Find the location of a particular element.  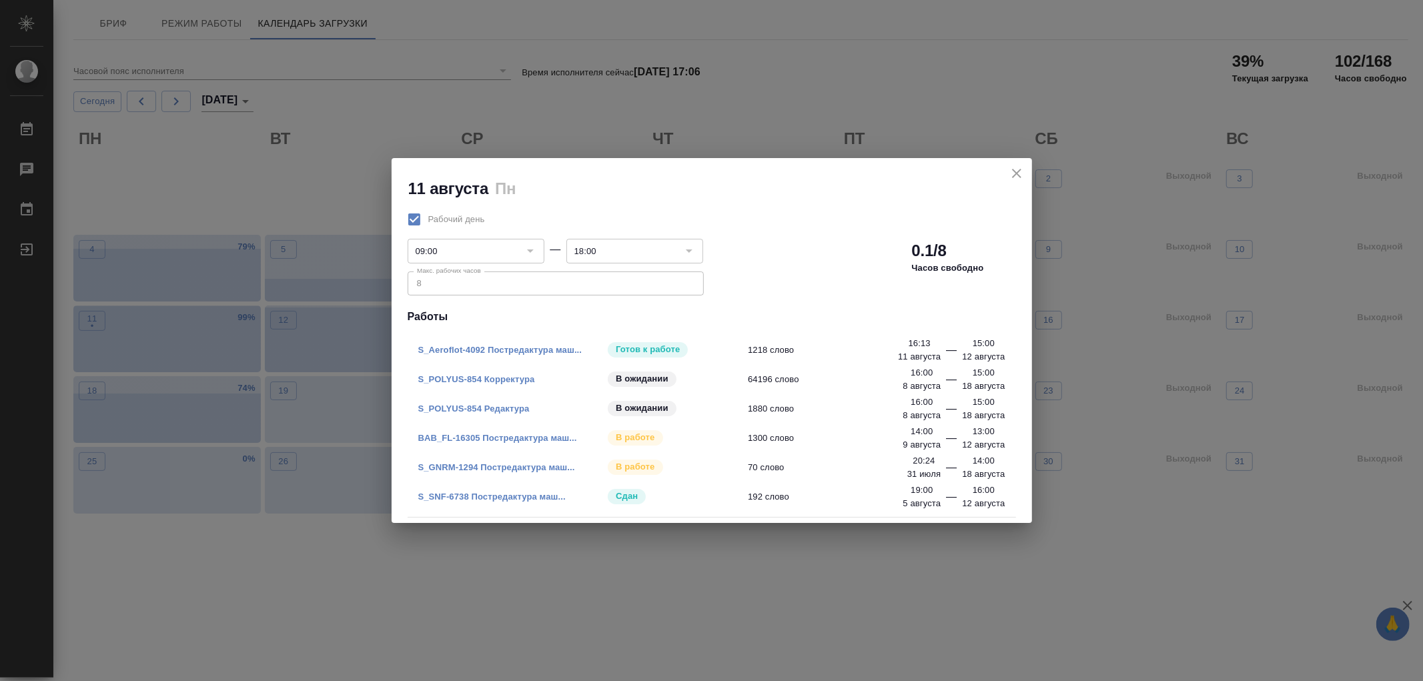

p: Сдан is located at coordinates (626, 496).